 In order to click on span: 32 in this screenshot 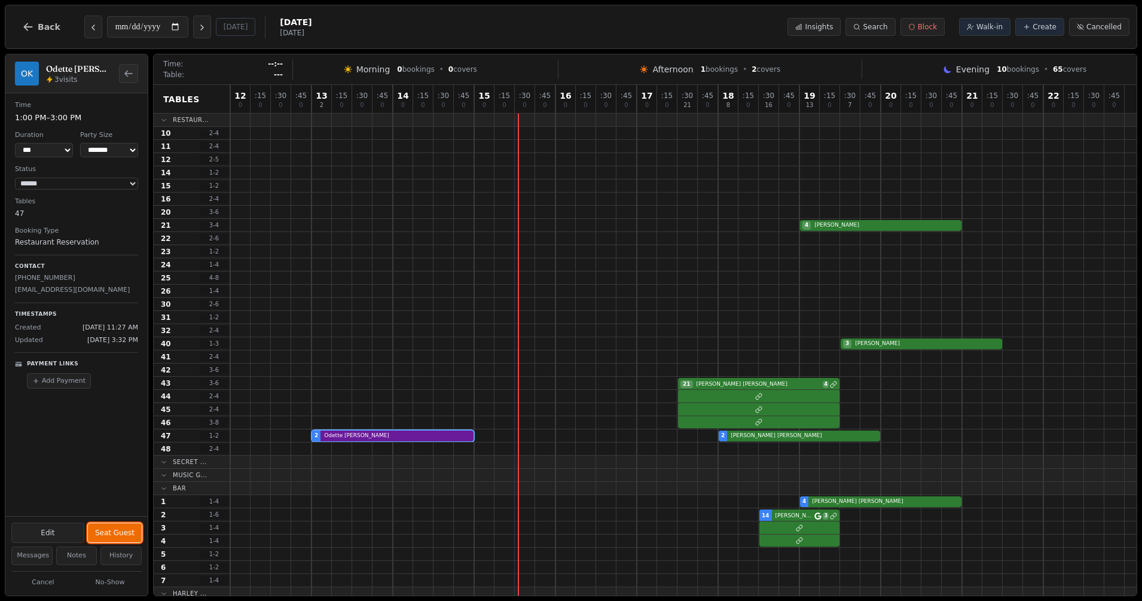, I will do `click(166, 331)`.